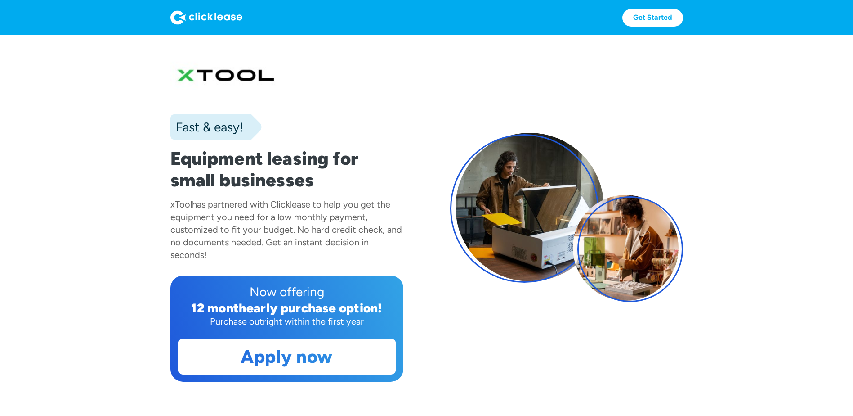 The width and height of the screenshot is (853, 416). What do you see at coordinates (314, 308) in the screenshot?
I see `div: early purchase option!` at bounding box center [314, 308].